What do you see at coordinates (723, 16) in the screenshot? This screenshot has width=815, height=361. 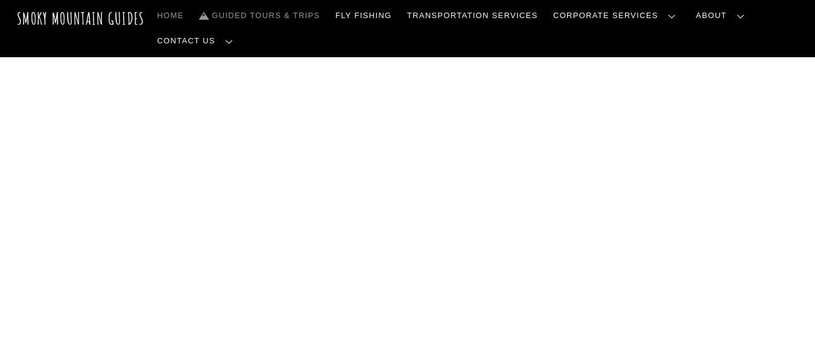 I see `a: About` at bounding box center [723, 16].